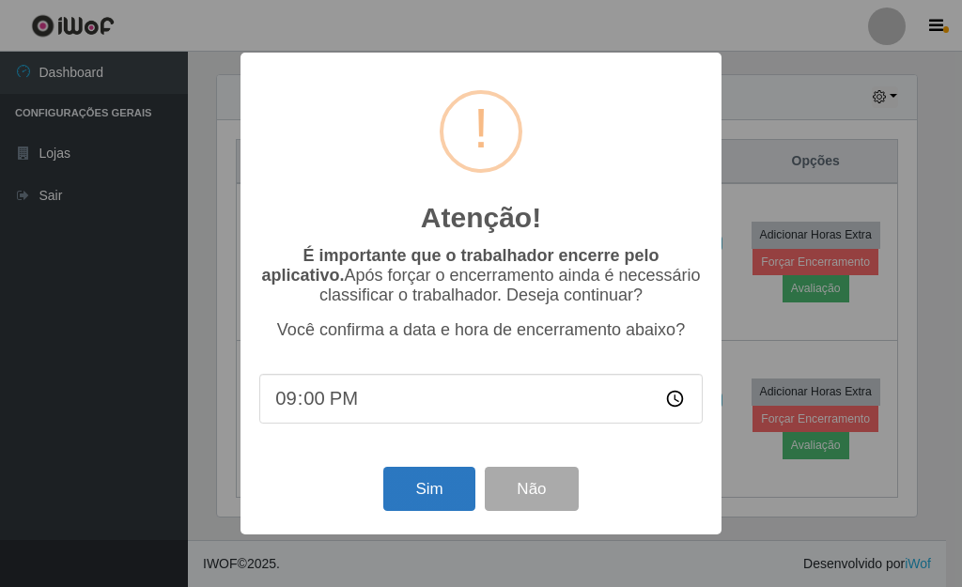 This screenshot has width=962, height=587. I want to click on button: Sim, so click(428, 488).